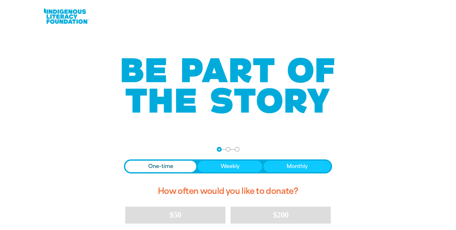 The width and height of the screenshot is (456, 230). What do you see at coordinates (280, 215) in the screenshot?
I see `button: $200` at bounding box center [280, 215].